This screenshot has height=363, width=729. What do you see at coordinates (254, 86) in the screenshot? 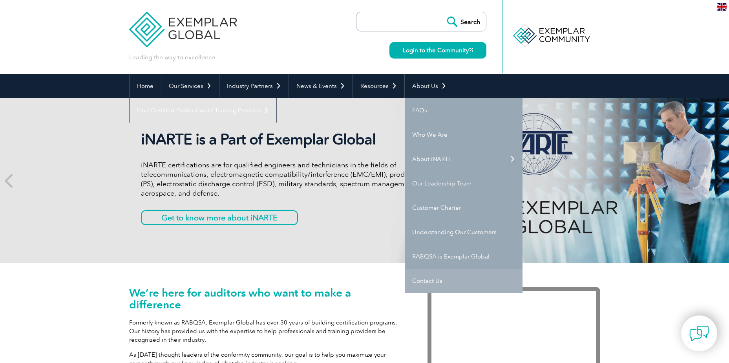
I see `a: Industry Partners` at bounding box center [254, 86].